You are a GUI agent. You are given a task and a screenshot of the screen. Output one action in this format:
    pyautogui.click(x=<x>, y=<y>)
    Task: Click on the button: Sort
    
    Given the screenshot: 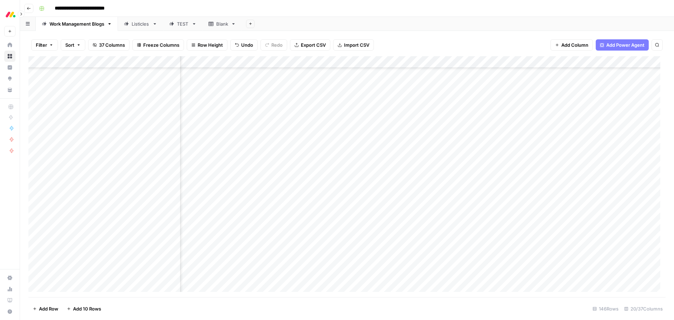 What is the action you would take?
    pyautogui.click(x=73, y=45)
    